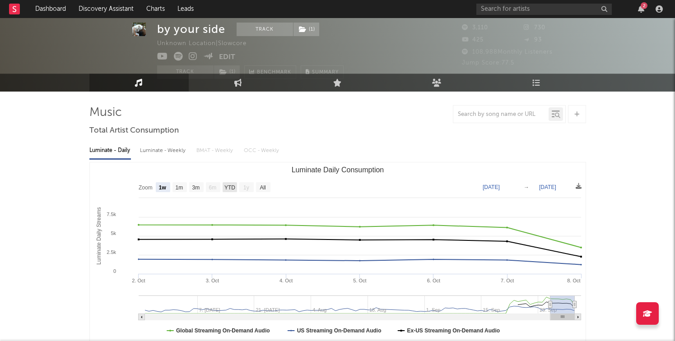 This screenshot has height=341, width=675. I want to click on span: 108,988 Monthly Listeners, so click(507, 52).